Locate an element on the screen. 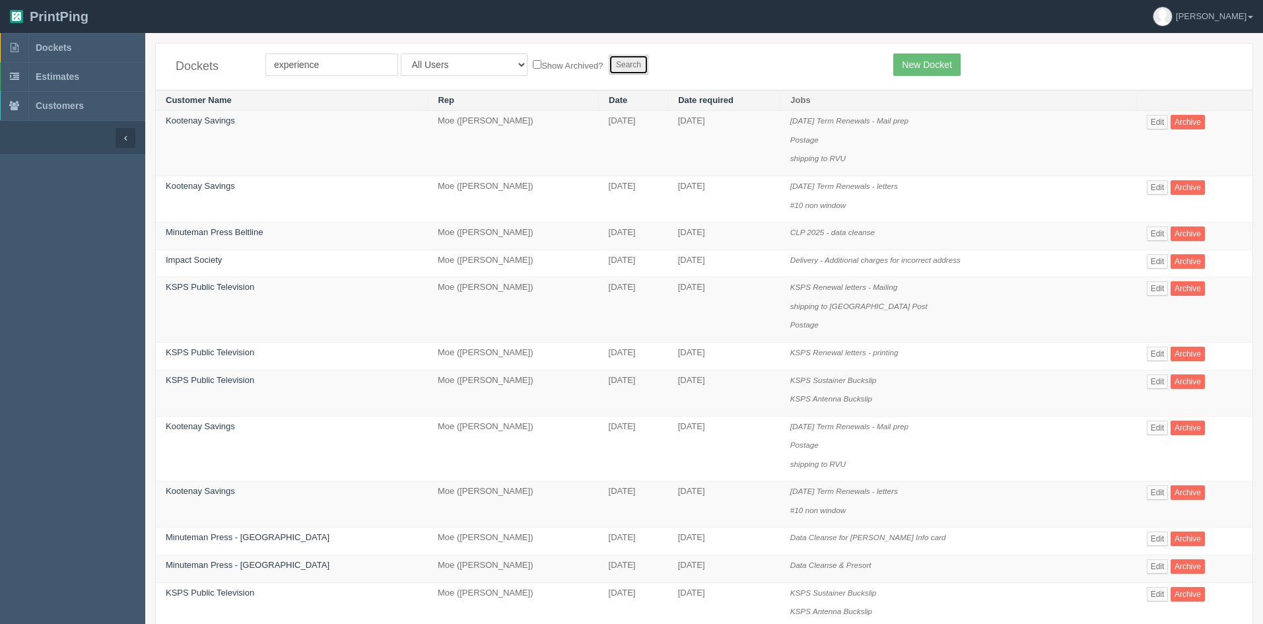 The width and height of the screenshot is (1263, 624). th: Jobs is located at coordinates (959, 100).